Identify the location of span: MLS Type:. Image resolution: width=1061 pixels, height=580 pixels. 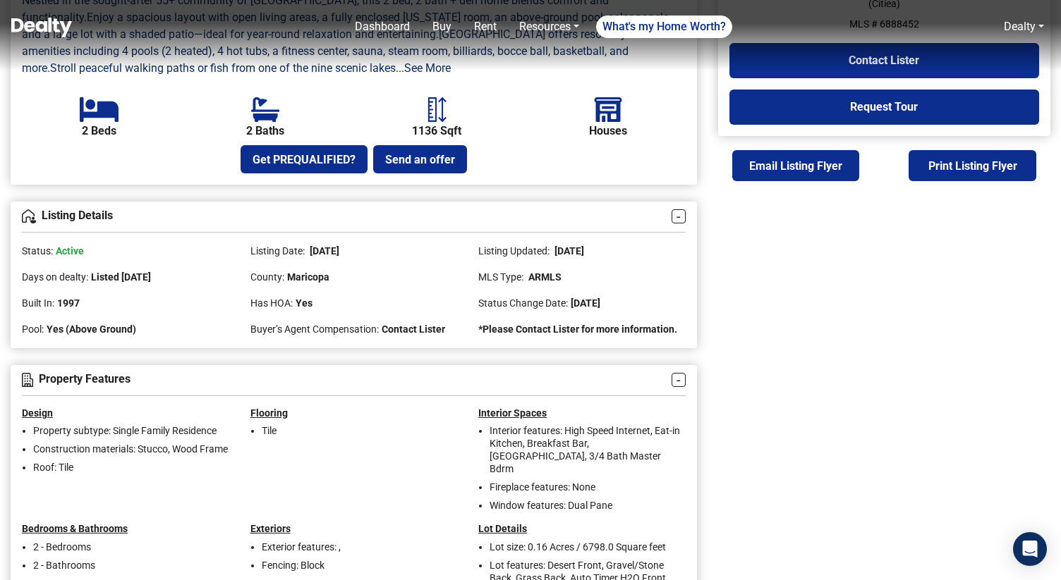
(501, 277).